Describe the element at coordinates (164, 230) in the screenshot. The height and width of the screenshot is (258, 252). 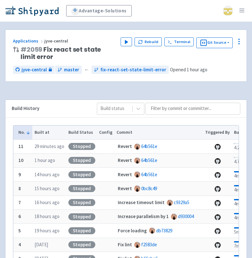
I see `a: db73829` at that location.